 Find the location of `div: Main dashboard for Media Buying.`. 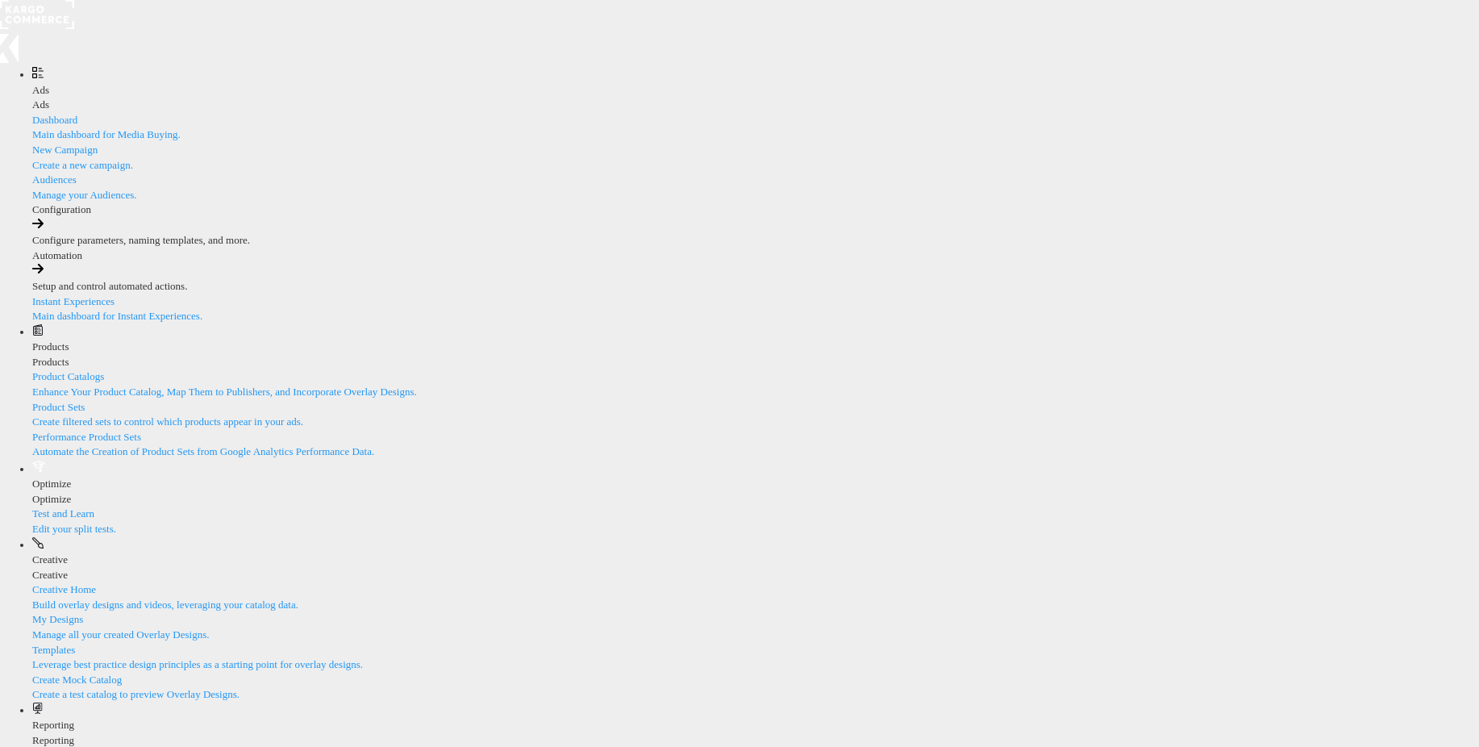

div: Main dashboard for Media Buying. is located at coordinates (756, 135).